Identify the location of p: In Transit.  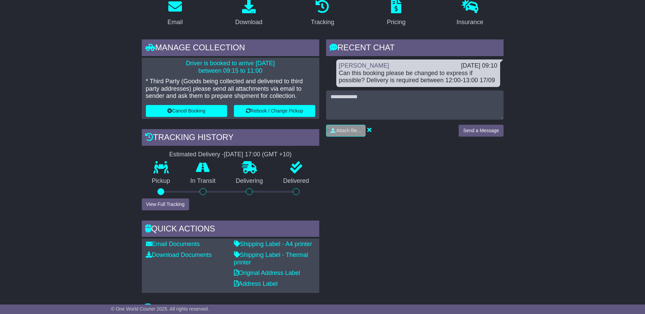
(203, 181).